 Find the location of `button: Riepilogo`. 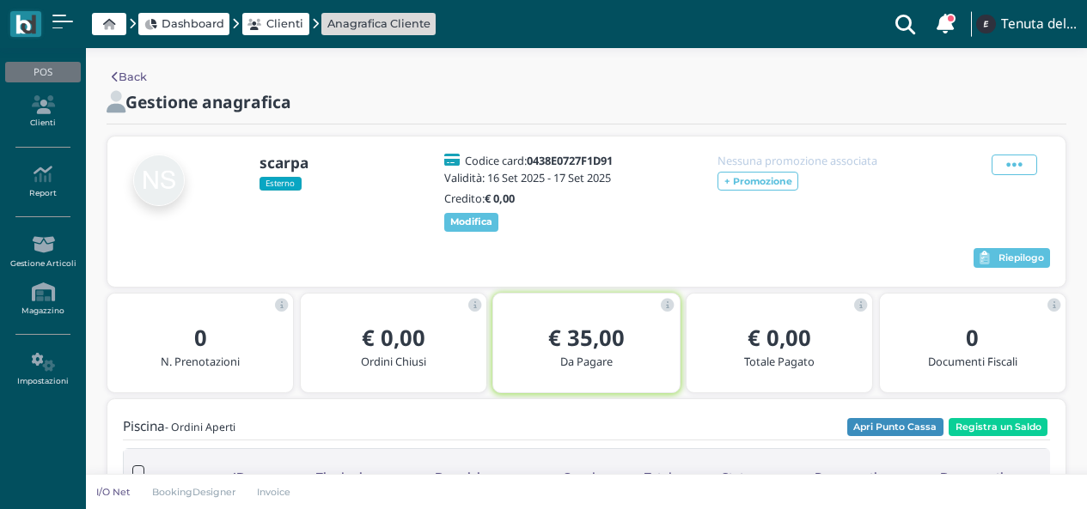

button: Riepilogo is located at coordinates (1011, 259).